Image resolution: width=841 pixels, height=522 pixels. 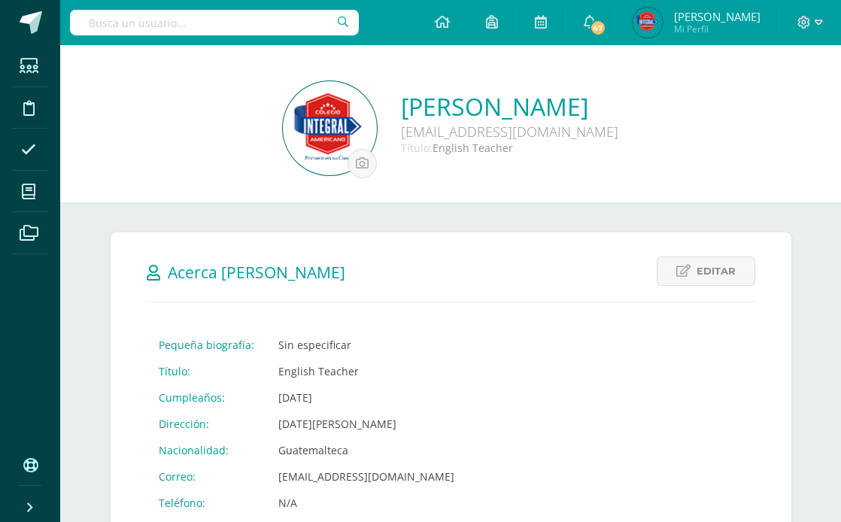 What do you see at coordinates (706, 271) in the screenshot?
I see `a: Editar` at bounding box center [706, 271].